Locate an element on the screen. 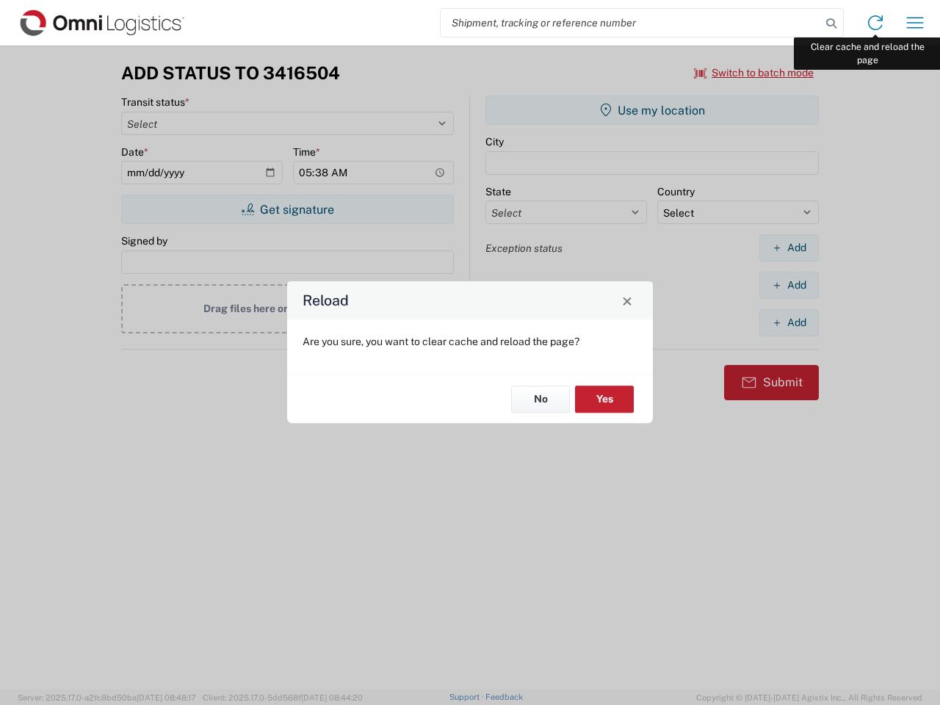 The height and width of the screenshot is (705, 940). button: Close is located at coordinates (627, 300).